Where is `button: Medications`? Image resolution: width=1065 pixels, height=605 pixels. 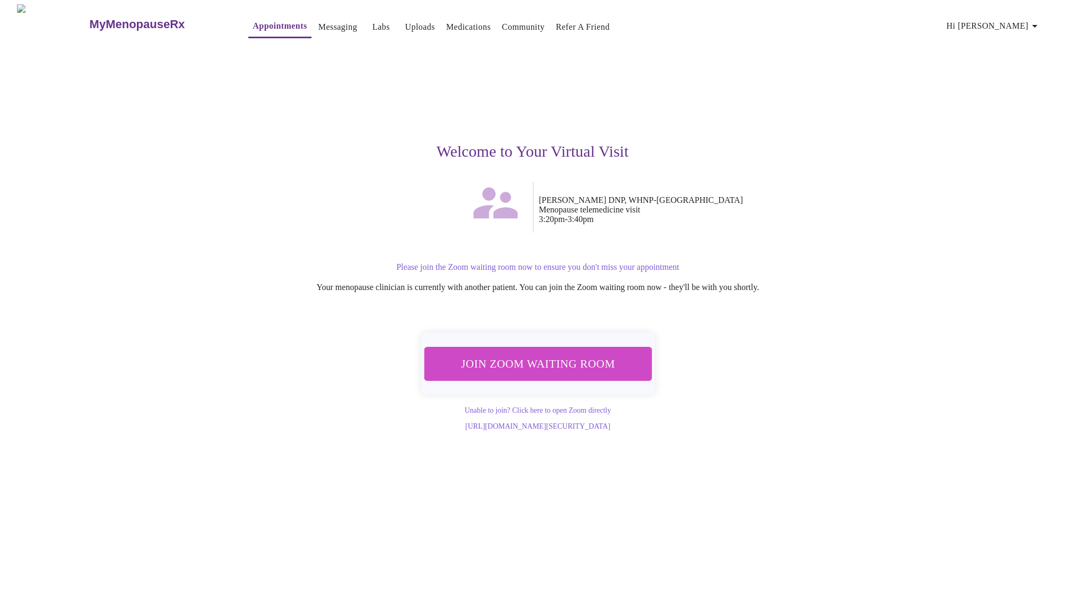 button: Medications is located at coordinates (469, 27).